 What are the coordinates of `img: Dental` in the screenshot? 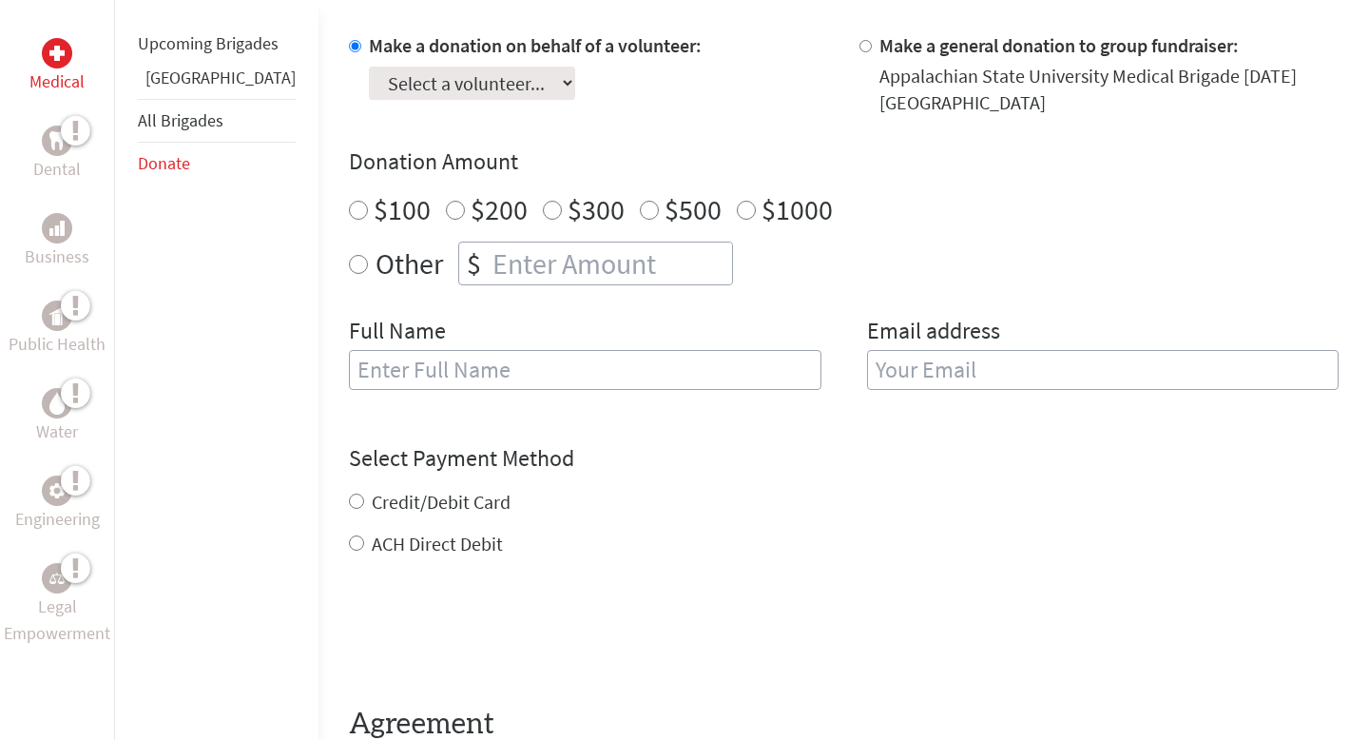 It's located at (57, 140).